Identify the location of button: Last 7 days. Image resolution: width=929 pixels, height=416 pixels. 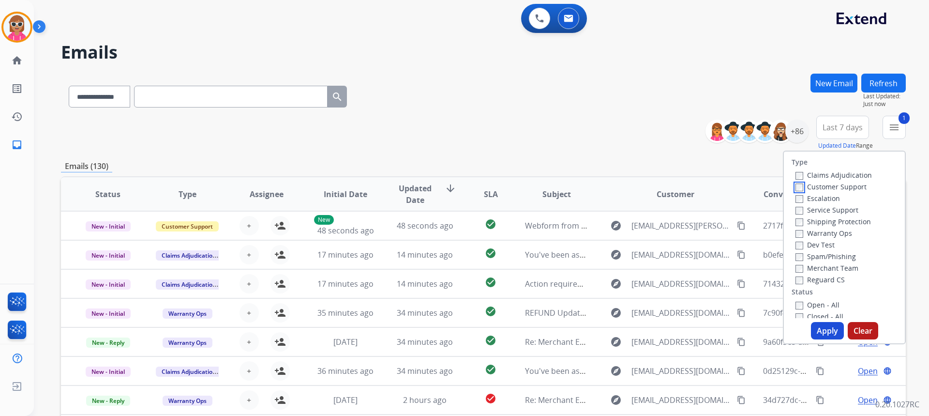
(842, 127).